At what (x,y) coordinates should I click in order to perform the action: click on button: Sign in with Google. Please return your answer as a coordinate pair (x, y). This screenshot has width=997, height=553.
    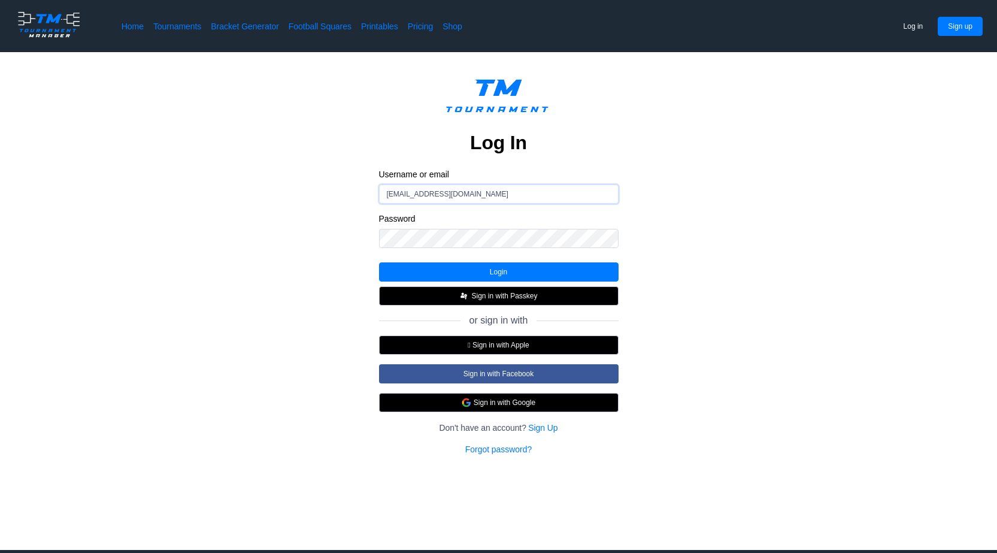
    Looking at the image, I should click on (499, 402).